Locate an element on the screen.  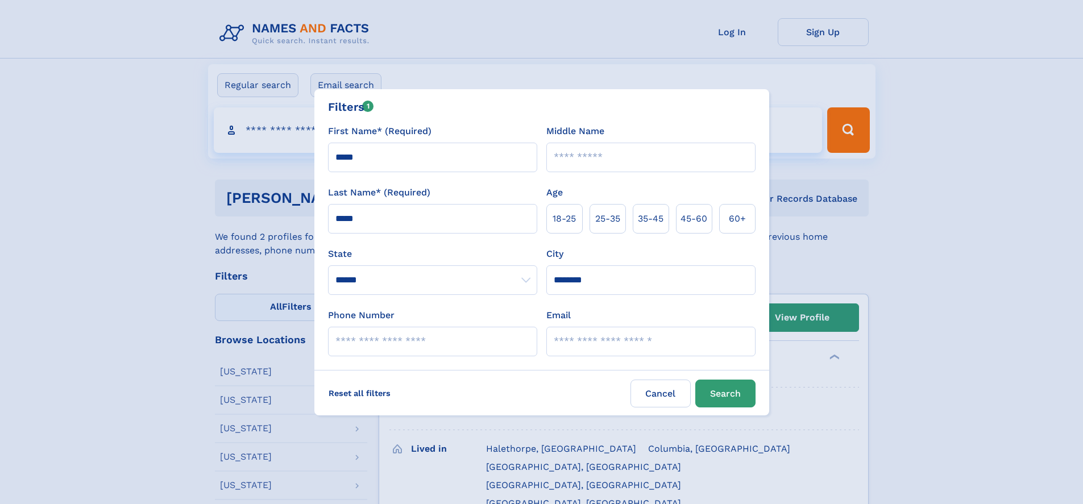
label: Phone Number is located at coordinates (361, 315).